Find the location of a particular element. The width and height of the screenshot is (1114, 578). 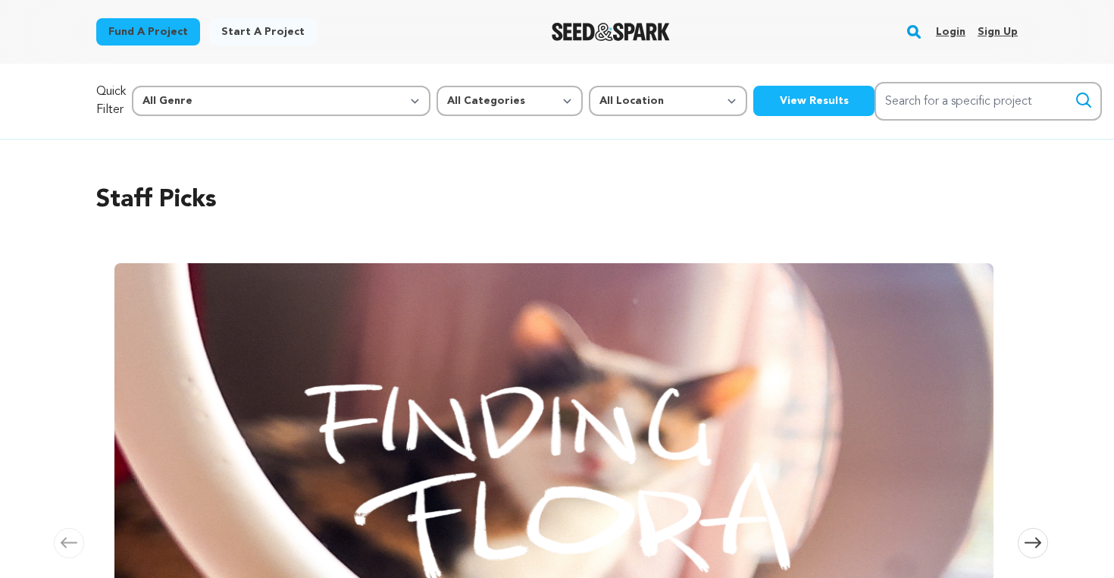

p: Quick Filter is located at coordinates (111, 101).